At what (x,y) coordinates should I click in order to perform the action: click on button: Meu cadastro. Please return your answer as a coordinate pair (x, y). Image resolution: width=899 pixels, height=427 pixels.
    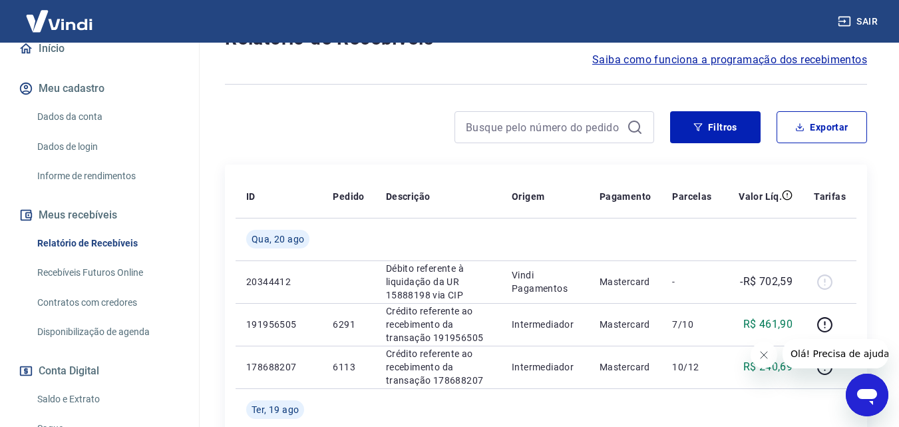
    Looking at the image, I should click on (99, 88).